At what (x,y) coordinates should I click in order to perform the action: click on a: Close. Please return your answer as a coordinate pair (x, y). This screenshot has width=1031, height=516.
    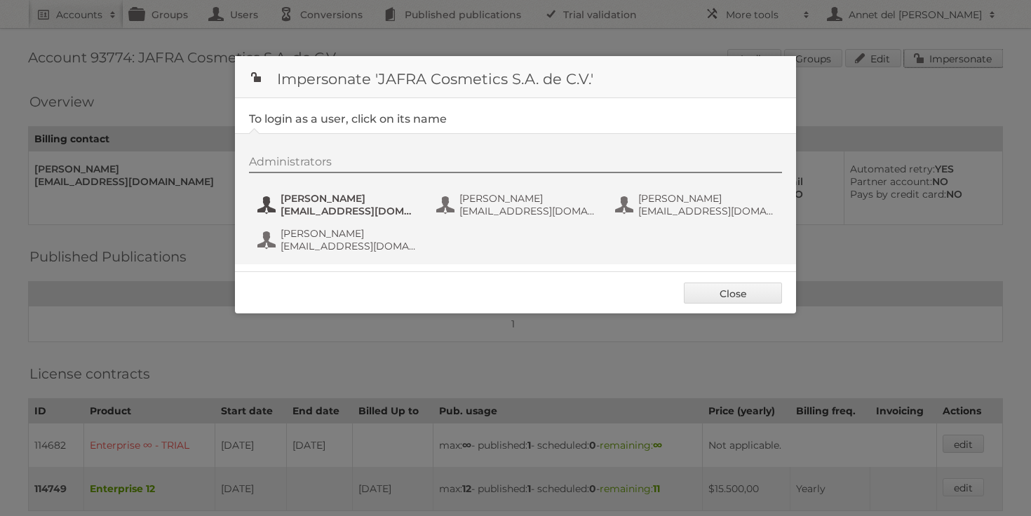
    Looking at the image, I should click on (733, 293).